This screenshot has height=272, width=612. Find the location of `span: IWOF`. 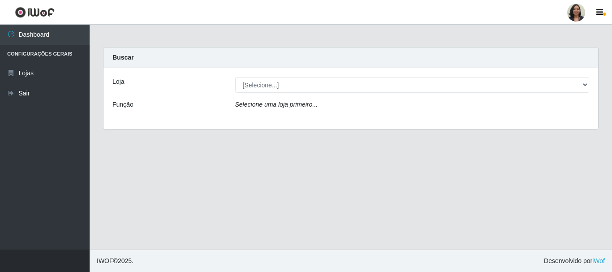

span: IWOF is located at coordinates (105, 261).